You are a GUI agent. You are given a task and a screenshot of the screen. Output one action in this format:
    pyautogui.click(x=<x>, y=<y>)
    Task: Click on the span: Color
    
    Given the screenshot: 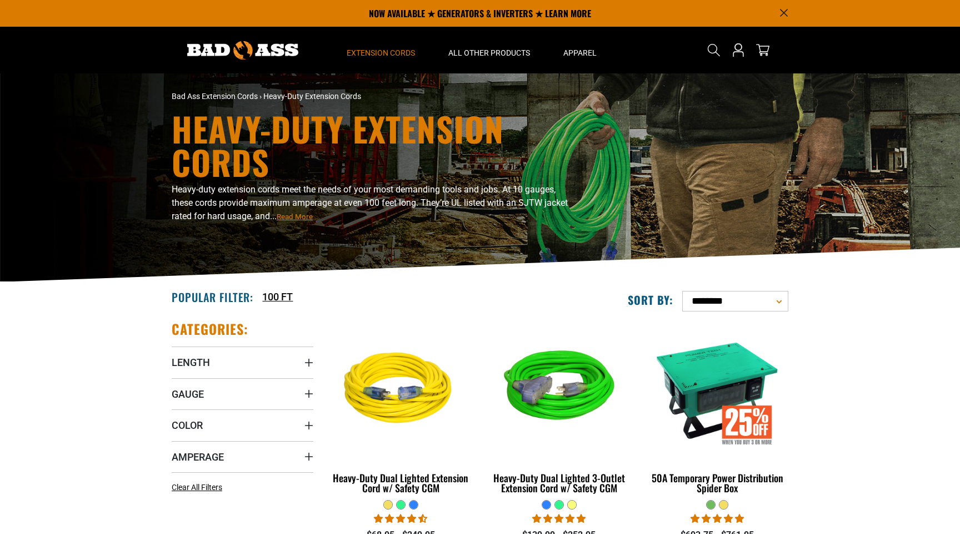 What is the action you would take?
    pyautogui.click(x=187, y=425)
    